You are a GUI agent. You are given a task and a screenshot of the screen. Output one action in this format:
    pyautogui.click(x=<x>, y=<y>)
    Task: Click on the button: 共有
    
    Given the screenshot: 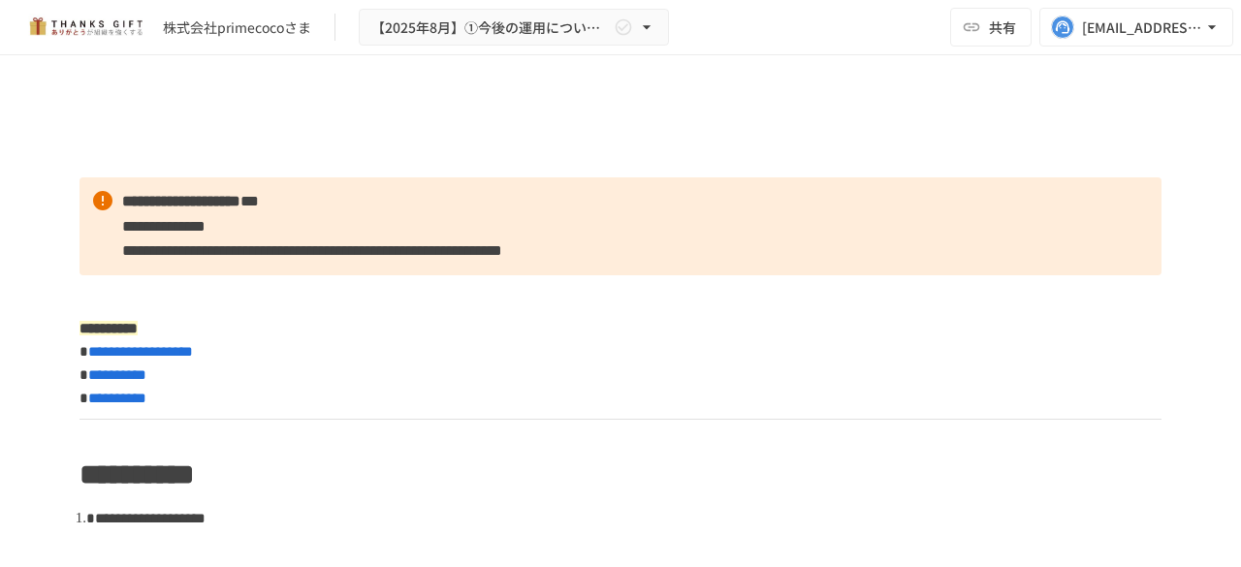 What is the action you would take?
    pyautogui.click(x=991, y=27)
    